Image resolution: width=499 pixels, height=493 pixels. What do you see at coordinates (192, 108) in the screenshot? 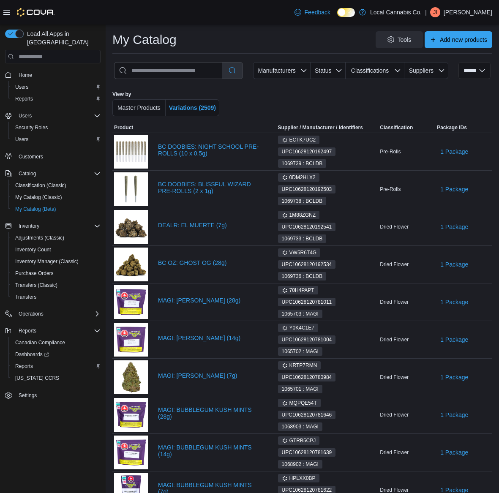
I see `span: Variations (2509)` at bounding box center [192, 108].